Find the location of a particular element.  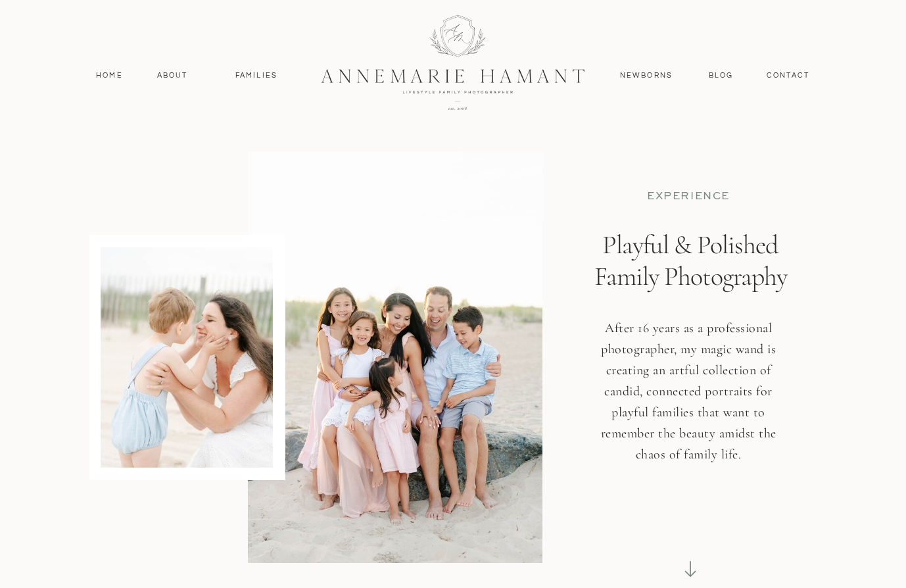

nav: About is located at coordinates (172, 76).